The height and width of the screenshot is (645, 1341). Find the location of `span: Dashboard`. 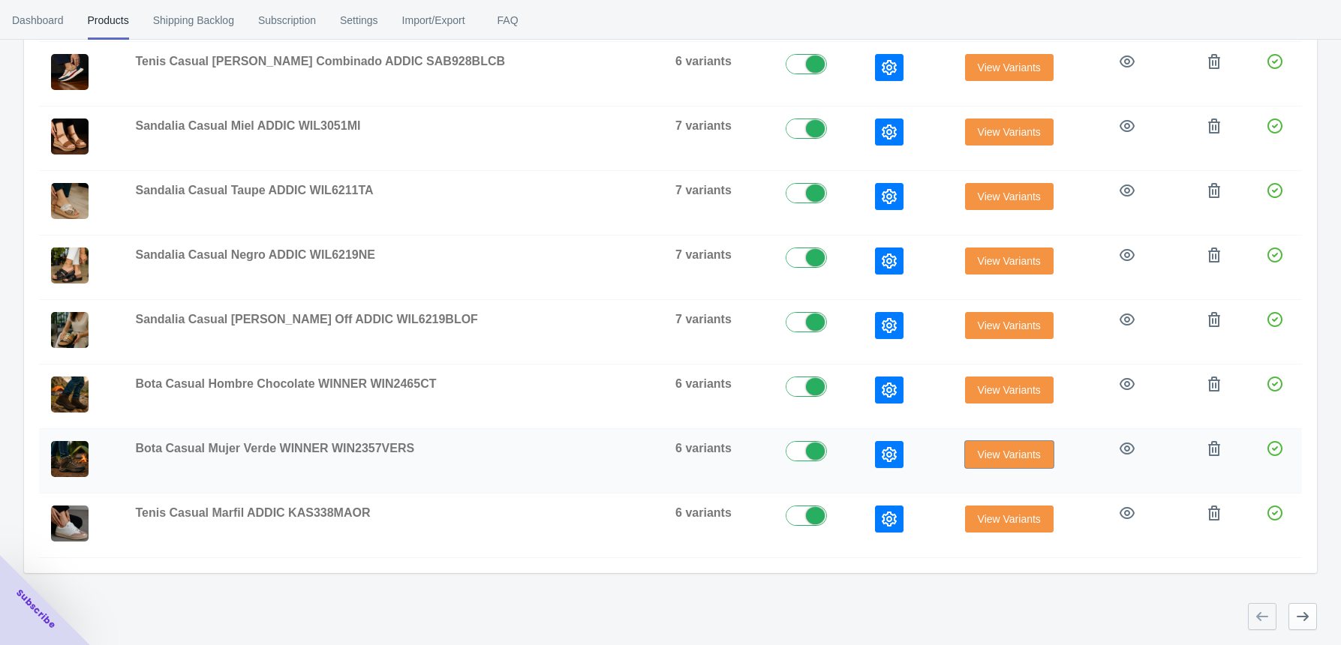

span: Dashboard is located at coordinates (38, 20).